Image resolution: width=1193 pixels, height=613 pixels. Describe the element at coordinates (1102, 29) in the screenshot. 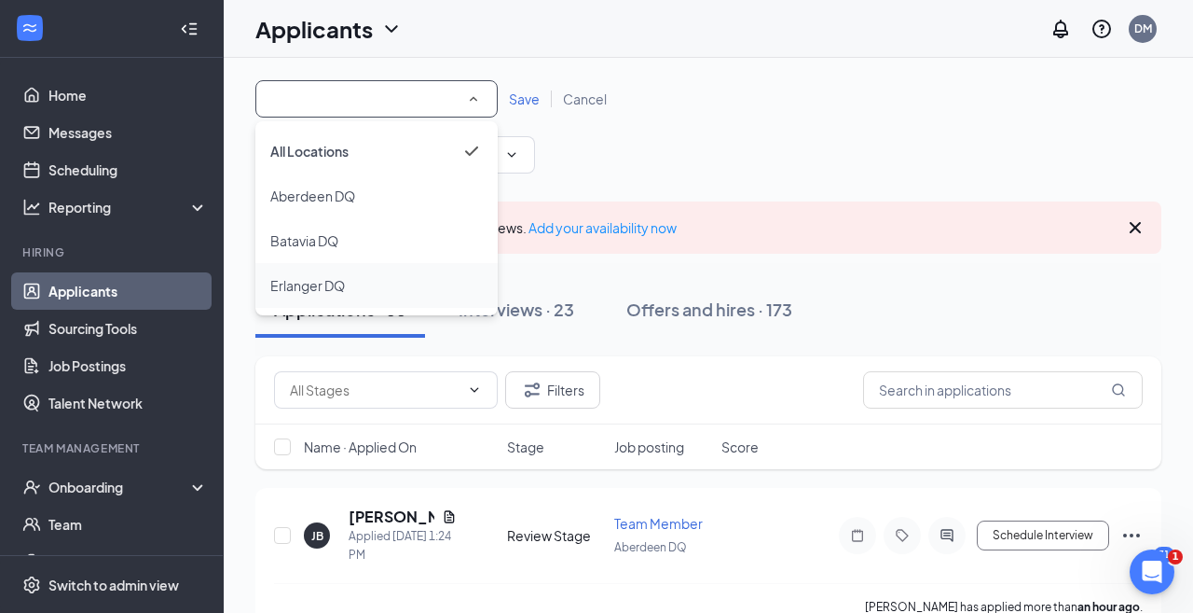

I see `svg: QuestionInfo` at that location.